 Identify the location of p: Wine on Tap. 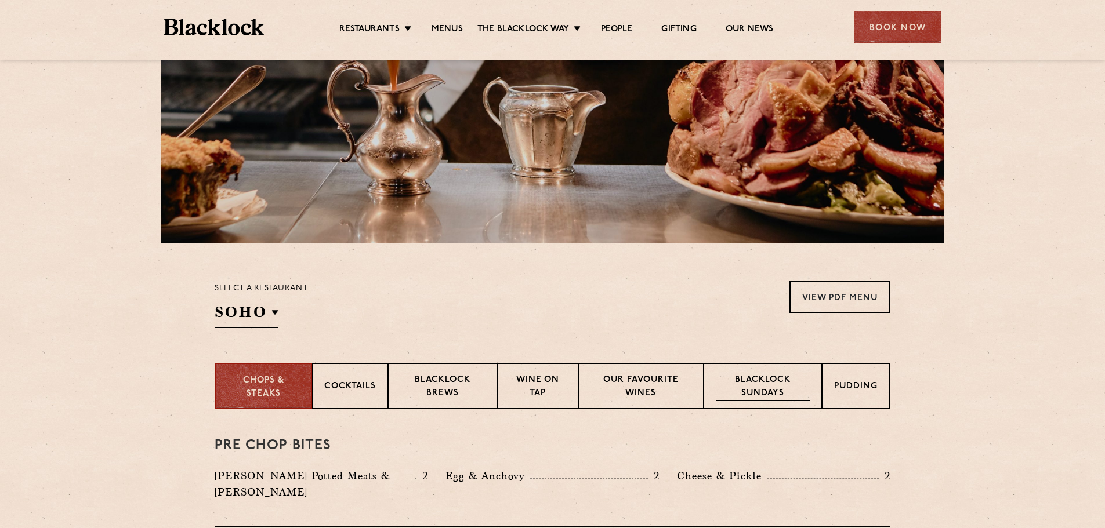
(537, 387).